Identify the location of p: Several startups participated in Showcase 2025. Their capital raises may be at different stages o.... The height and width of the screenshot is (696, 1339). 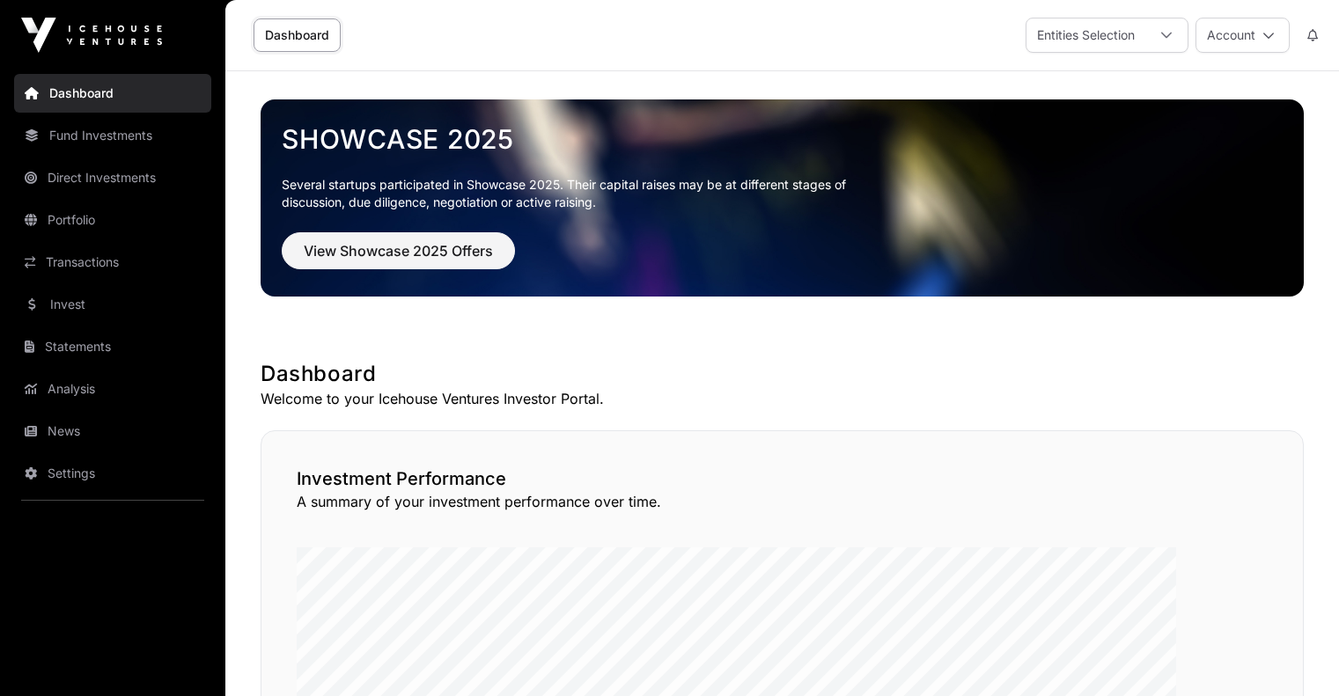
(578, 194).